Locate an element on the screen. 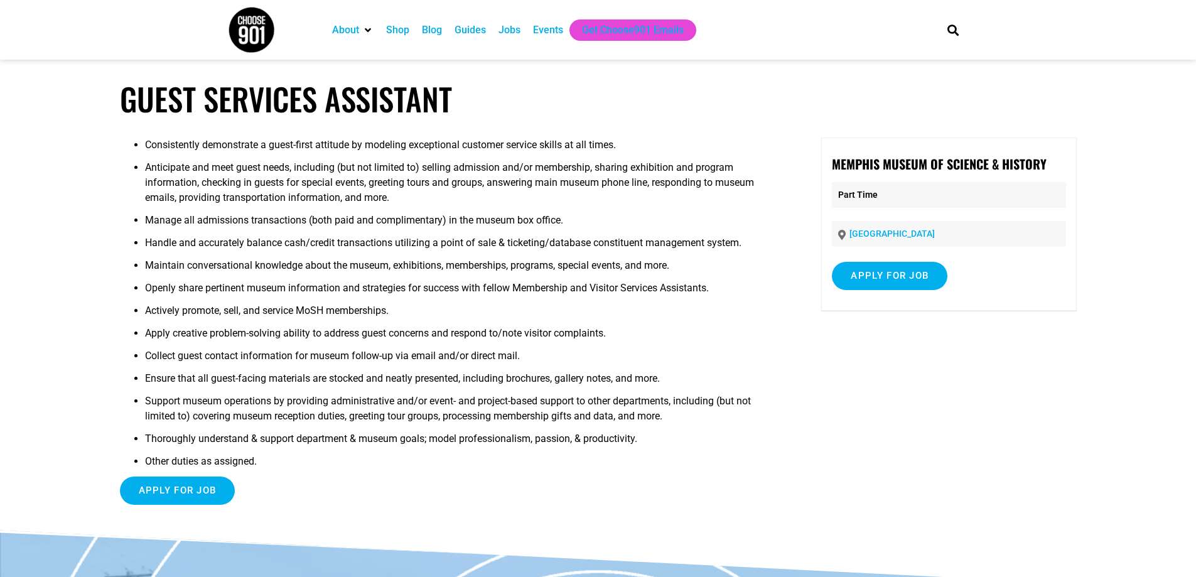 This screenshot has height=577, width=1196. div: Shop is located at coordinates (397, 30).